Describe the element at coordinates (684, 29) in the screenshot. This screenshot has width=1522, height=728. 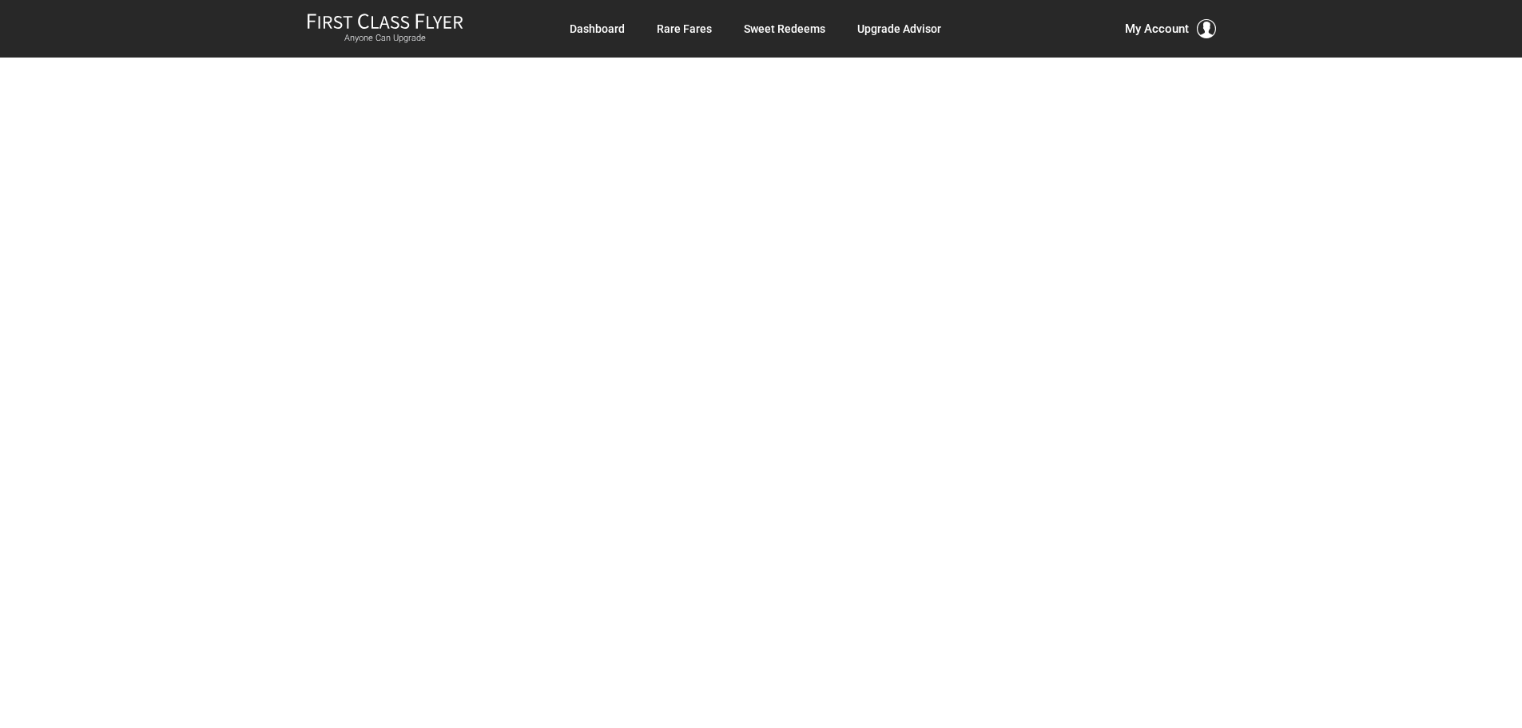
I see `a: Rare Fares` at that location.